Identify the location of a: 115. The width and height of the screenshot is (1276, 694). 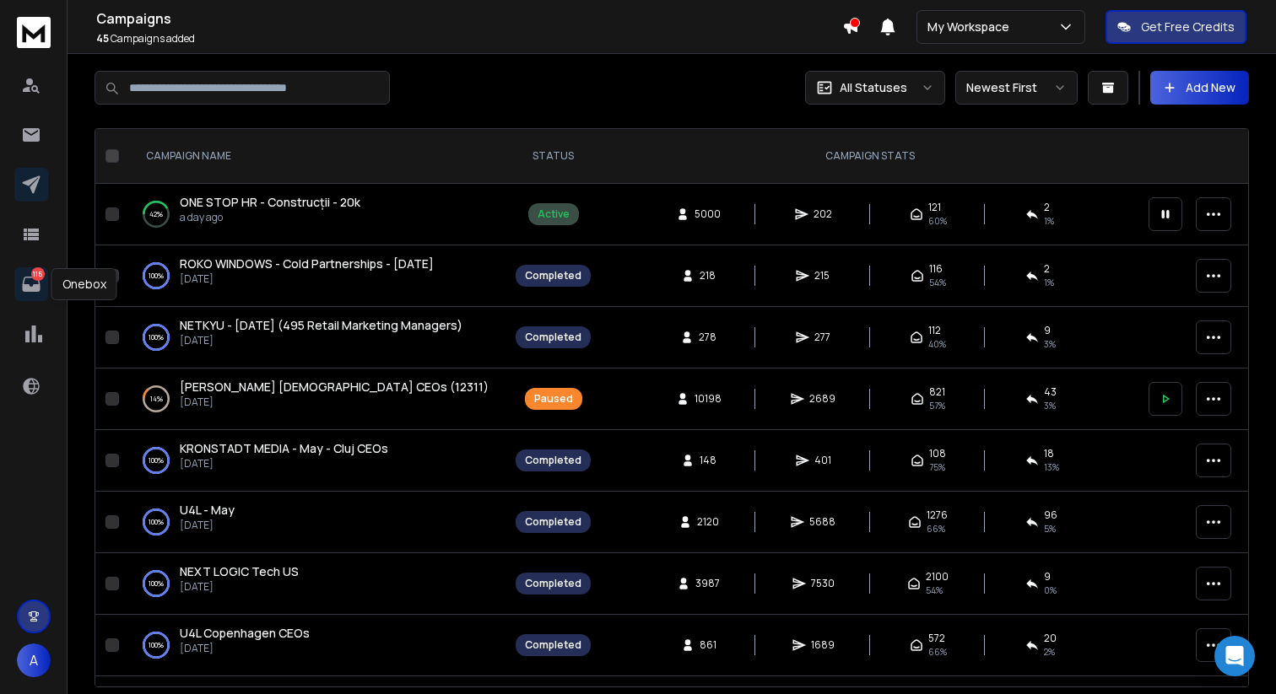
(31, 284).